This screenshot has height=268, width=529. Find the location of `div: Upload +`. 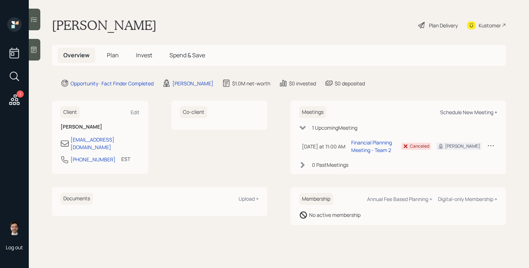

div: Upload + is located at coordinates (249, 198).